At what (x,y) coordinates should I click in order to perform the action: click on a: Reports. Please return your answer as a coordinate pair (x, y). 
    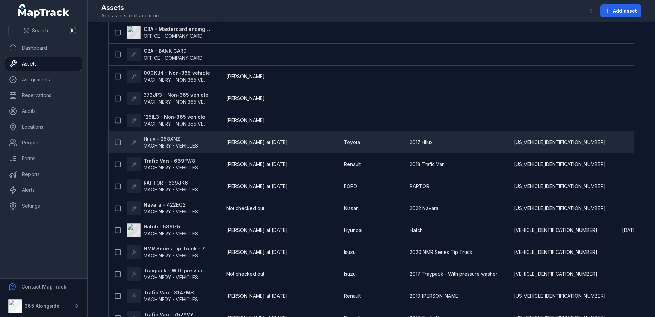
    Looking at the image, I should click on (44, 174).